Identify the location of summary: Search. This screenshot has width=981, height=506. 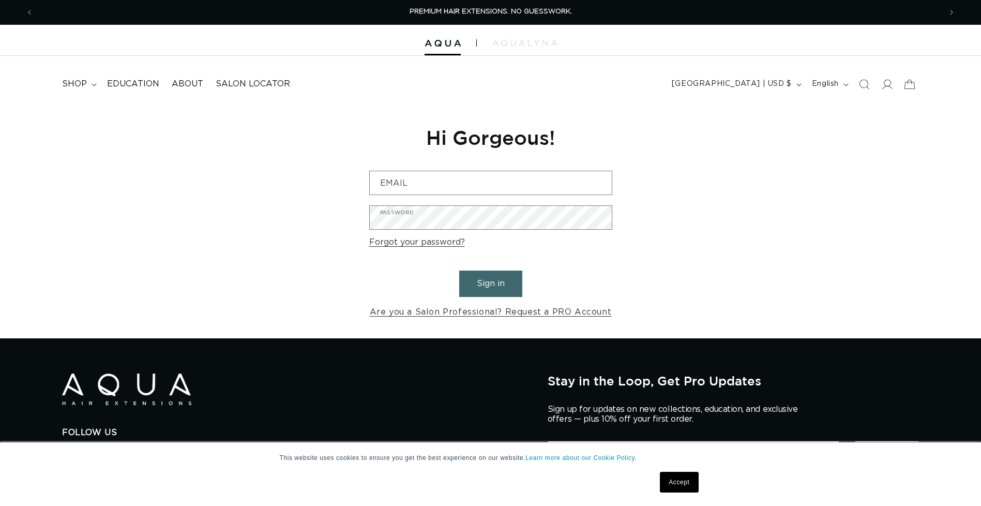
(864, 84).